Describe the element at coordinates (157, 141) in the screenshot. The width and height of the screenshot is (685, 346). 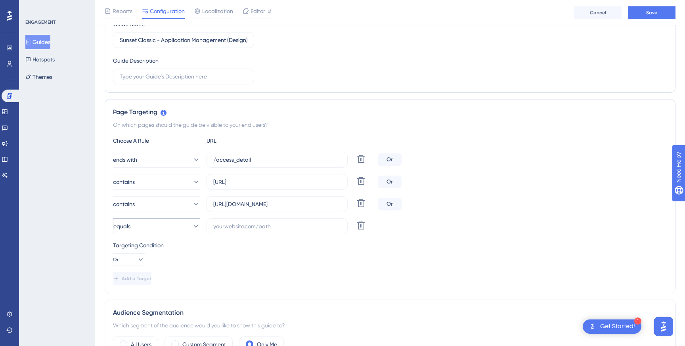
I see `div: Choose A Rule` at that location.